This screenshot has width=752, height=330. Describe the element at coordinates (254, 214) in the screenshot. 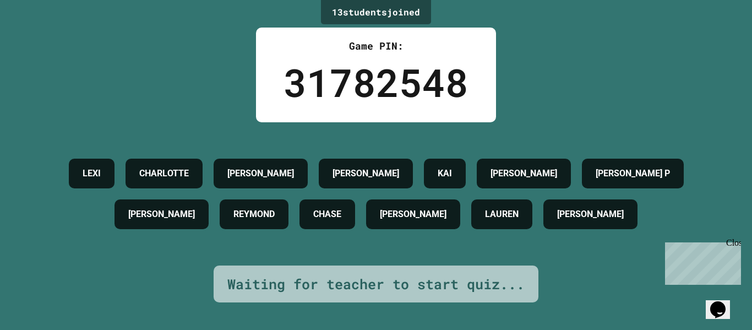

I see `h4: REYMOND` at that location.